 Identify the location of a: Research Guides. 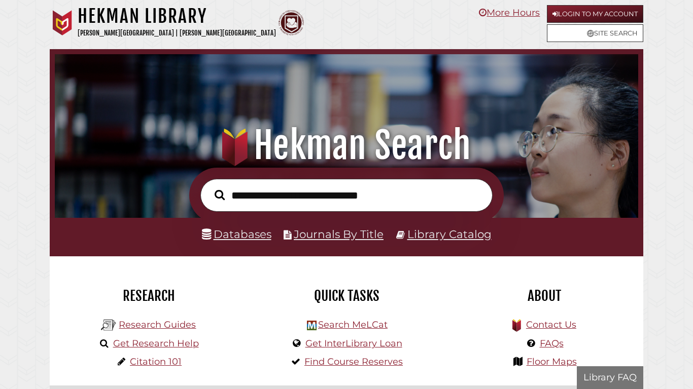
(157, 325).